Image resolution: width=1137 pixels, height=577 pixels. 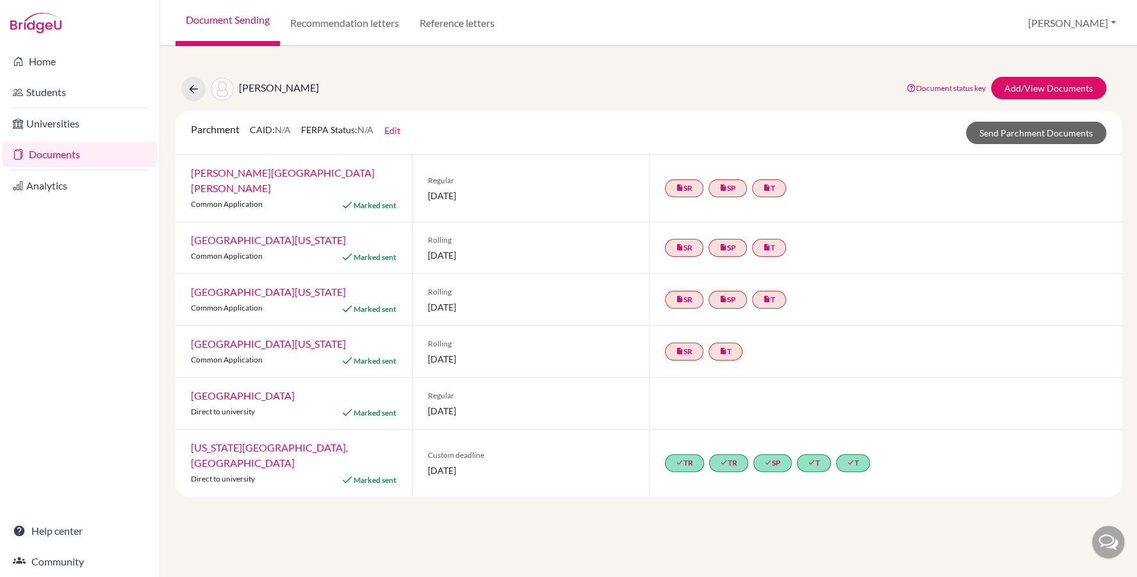 I want to click on a: Send Parchment Documents, so click(x=1036, y=133).